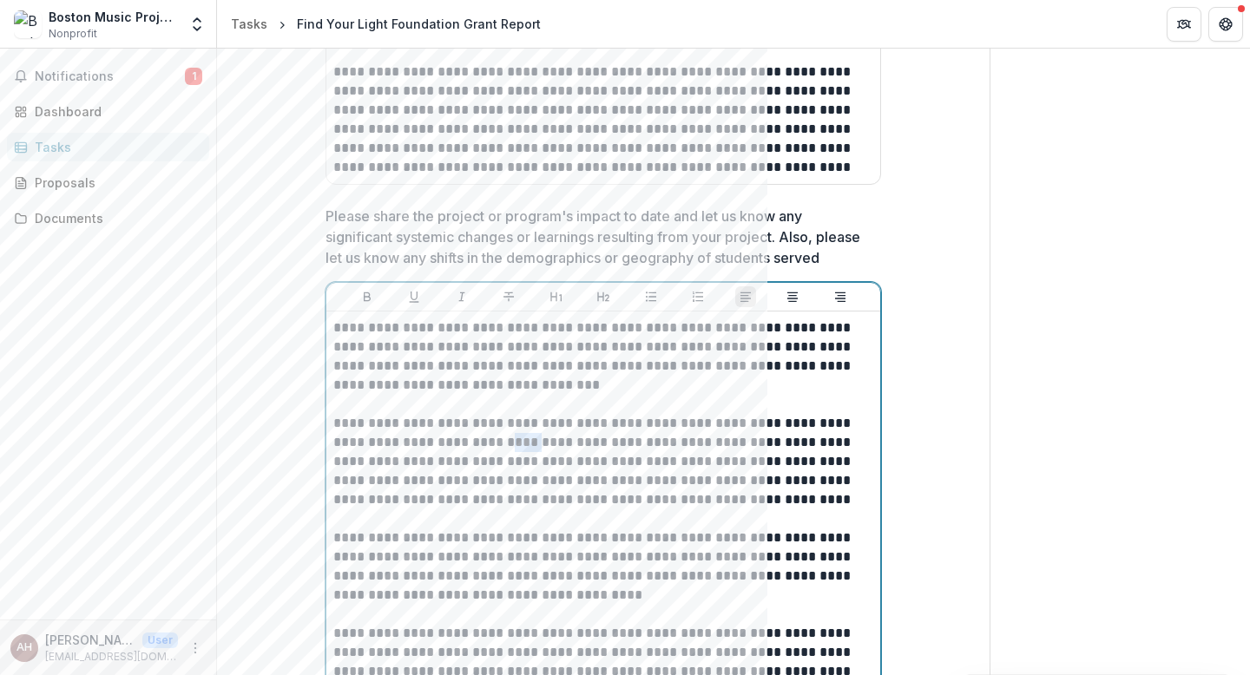  I want to click on button: Align Center, so click(793, 297).